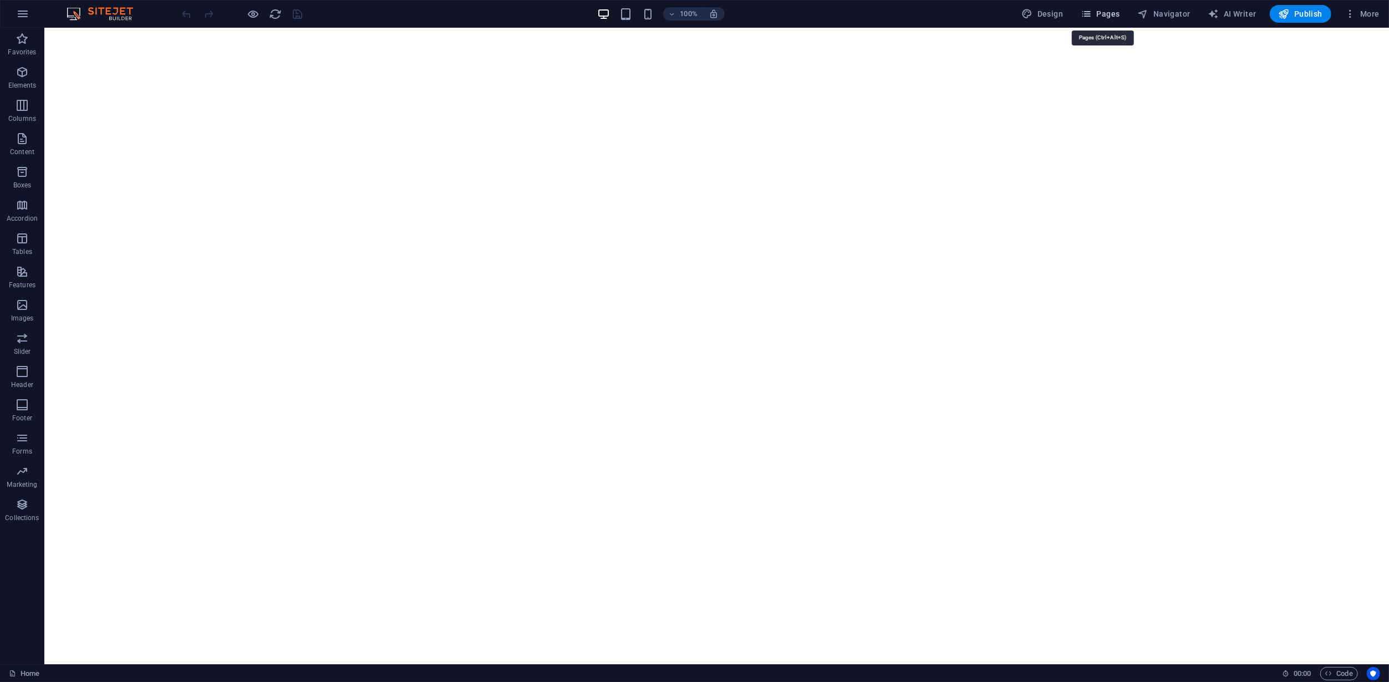 Image resolution: width=1389 pixels, height=682 pixels. What do you see at coordinates (1362, 14) in the screenshot?
I see `span: More` at bounding box center [1362, 14].